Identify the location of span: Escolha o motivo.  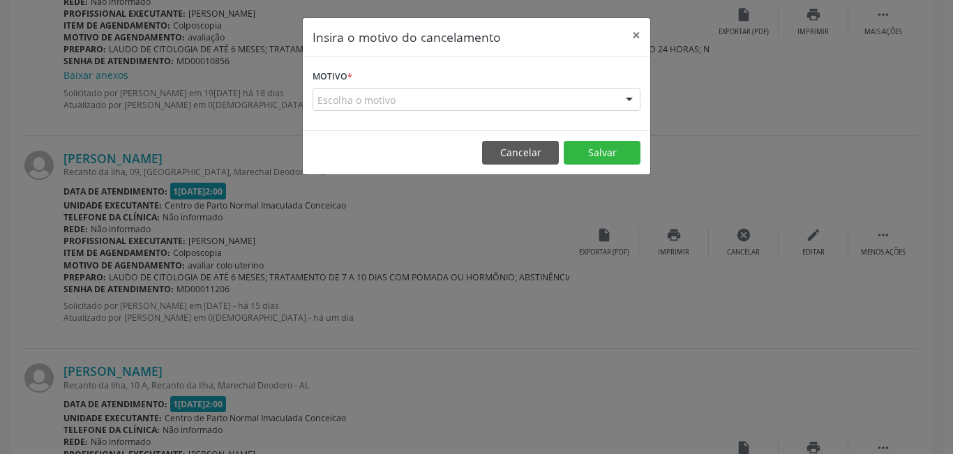
(356, 100).